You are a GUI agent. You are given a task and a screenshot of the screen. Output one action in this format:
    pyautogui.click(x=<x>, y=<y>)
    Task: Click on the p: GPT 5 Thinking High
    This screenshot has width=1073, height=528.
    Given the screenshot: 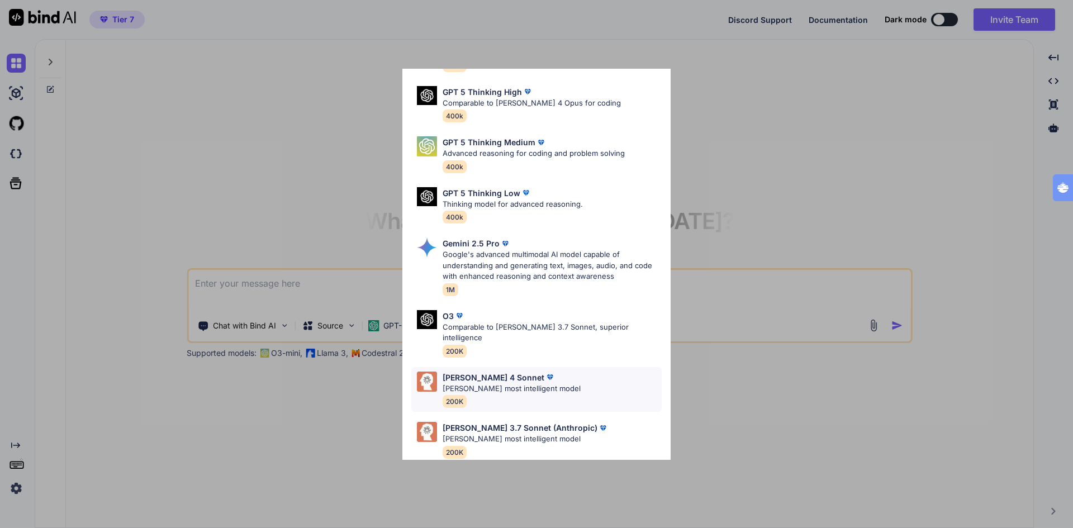 What is the action you would take?
    pyautogui.click(x=482, y=92)
    